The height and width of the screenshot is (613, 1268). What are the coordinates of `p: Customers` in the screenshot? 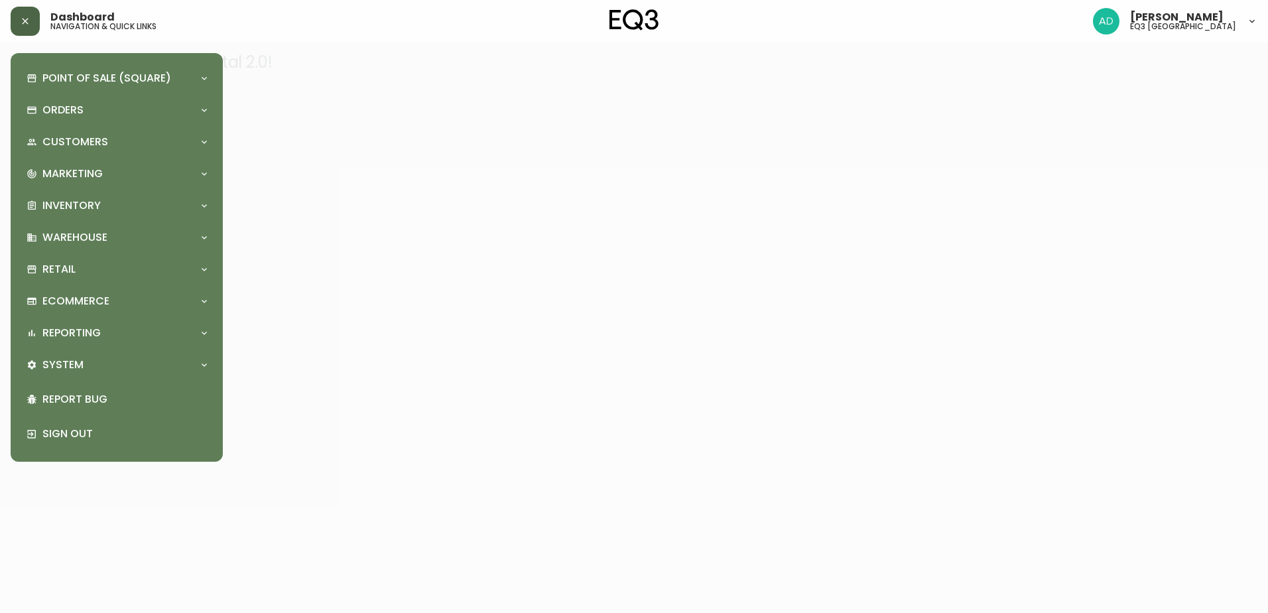 It's located at (75, 142).